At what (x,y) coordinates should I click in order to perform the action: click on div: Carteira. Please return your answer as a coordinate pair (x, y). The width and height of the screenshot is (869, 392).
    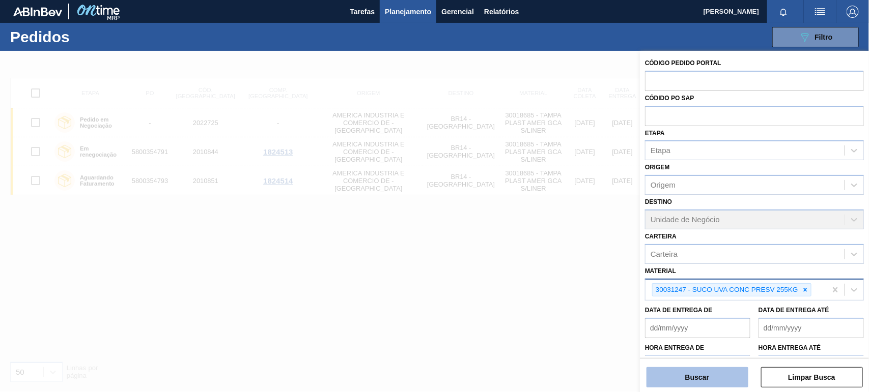
    Looking at the image, I should click on (664, 254).